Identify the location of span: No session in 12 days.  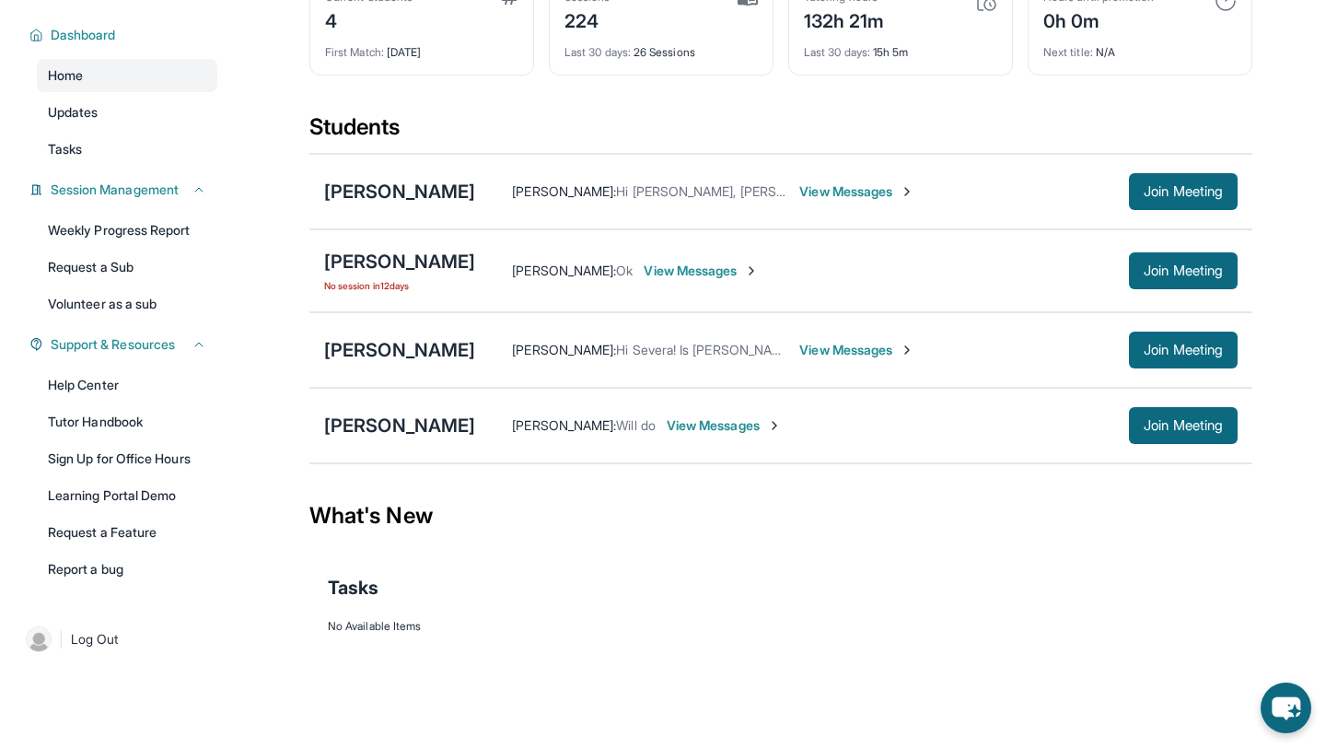
(400, 286).